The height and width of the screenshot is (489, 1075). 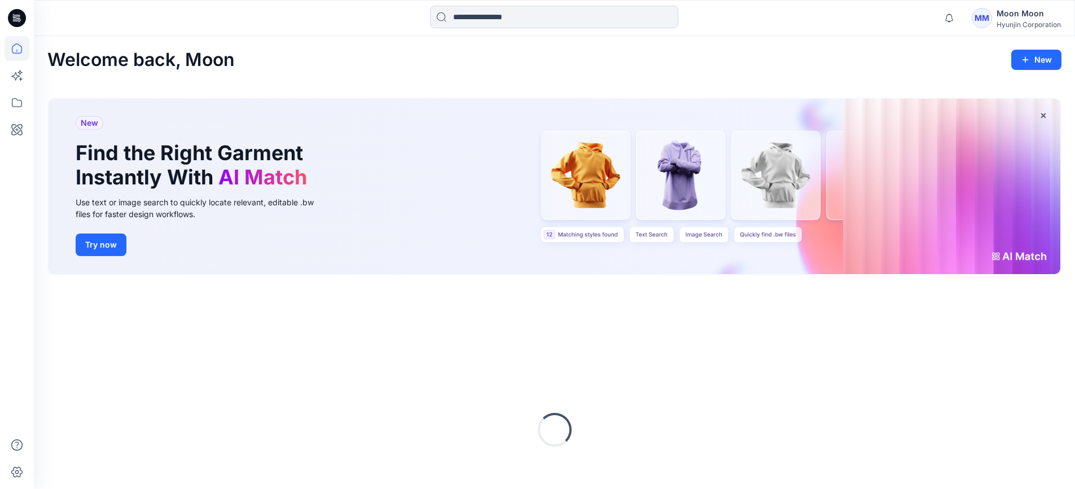 I want to click on div: Moon Moon, so click(x=1029, y=14).